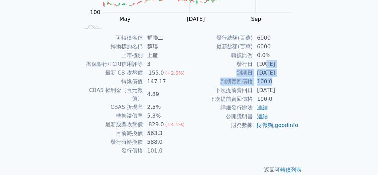 The height and width of the screenshot is (175, 378). I want to click on div: 155.0, so click(156, 73).